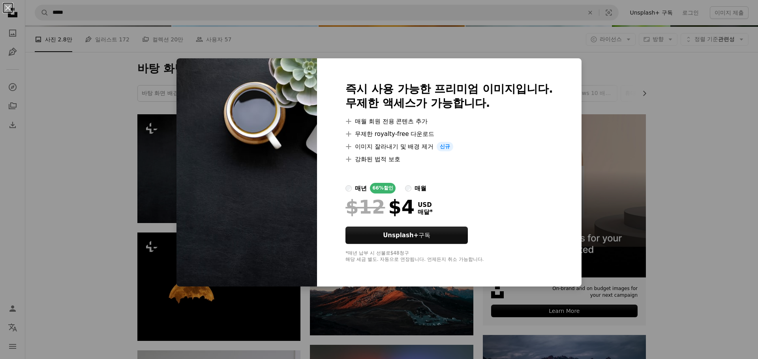  I want to click on input: 매년66%할인, so click(348, 189).